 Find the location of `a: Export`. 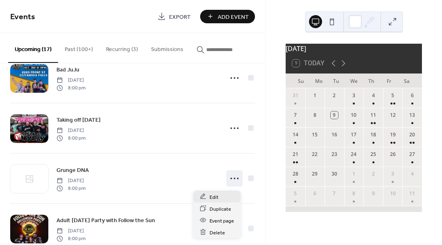

a: Export is located at coordinates (174, 16).